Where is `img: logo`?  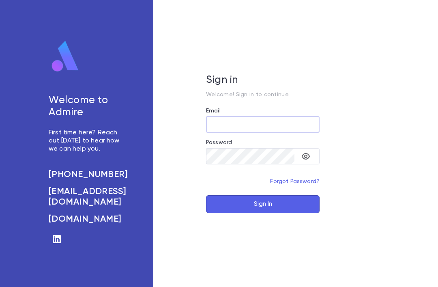 img: logo is located at coordinates (65, 56).